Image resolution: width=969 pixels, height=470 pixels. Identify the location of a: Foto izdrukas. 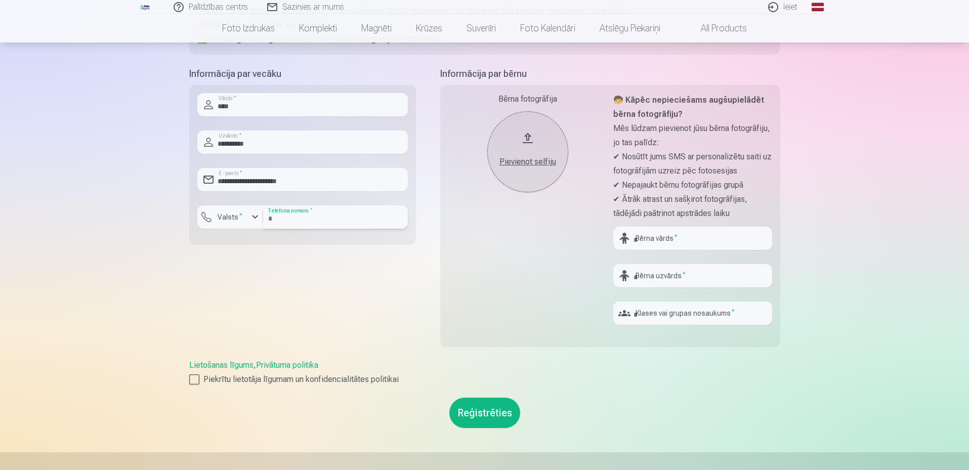
(248, 28).